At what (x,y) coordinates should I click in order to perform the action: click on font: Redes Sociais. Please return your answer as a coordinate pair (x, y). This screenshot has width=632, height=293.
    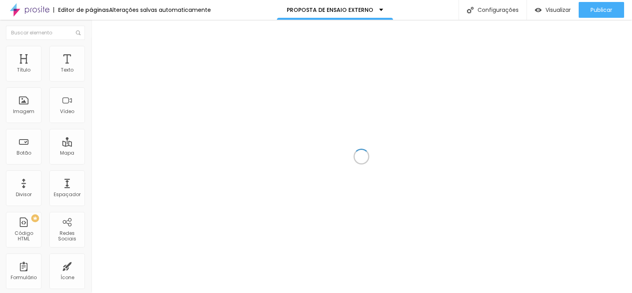
    Looking at the image, I should click on (67, 235).